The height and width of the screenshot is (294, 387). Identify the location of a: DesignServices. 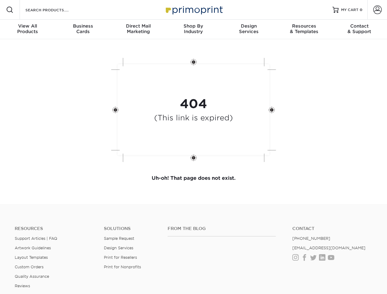
(249, 29).